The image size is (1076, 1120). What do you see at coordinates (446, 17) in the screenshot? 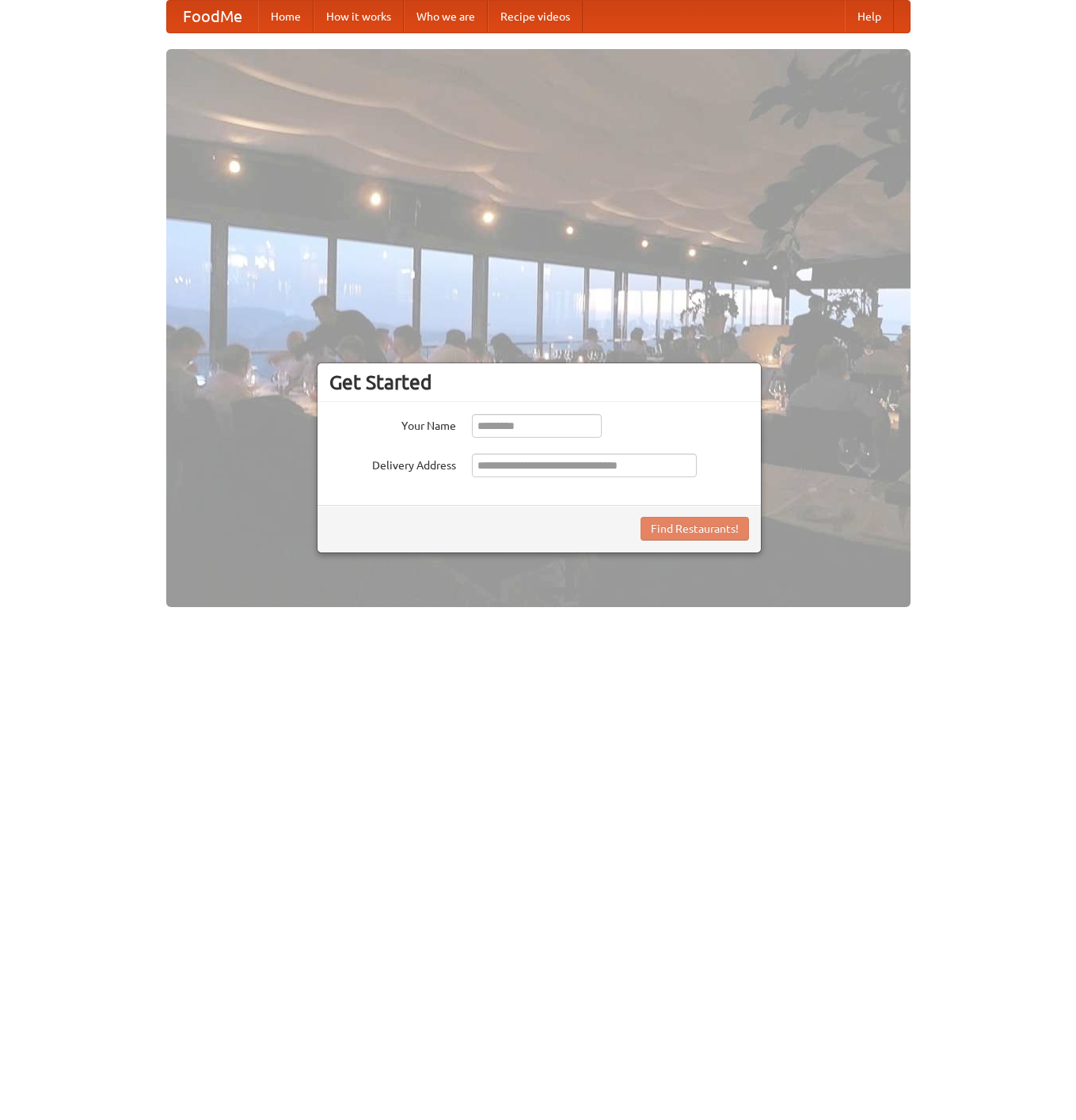
I see `a: Who we are` at bounding box center [446, 17].